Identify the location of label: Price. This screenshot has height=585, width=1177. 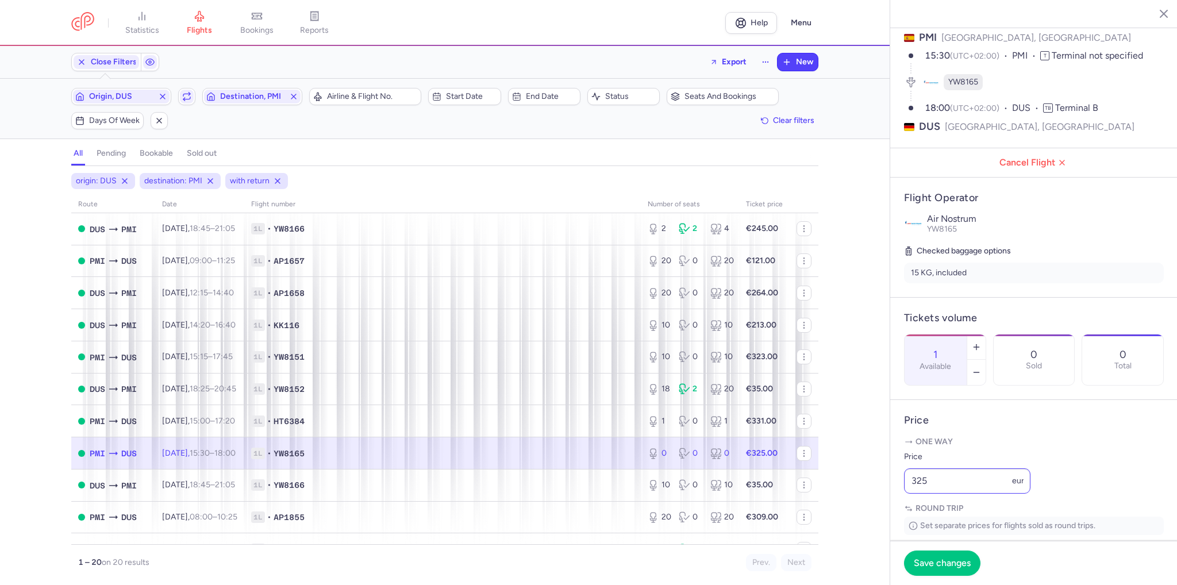
(967, 457).